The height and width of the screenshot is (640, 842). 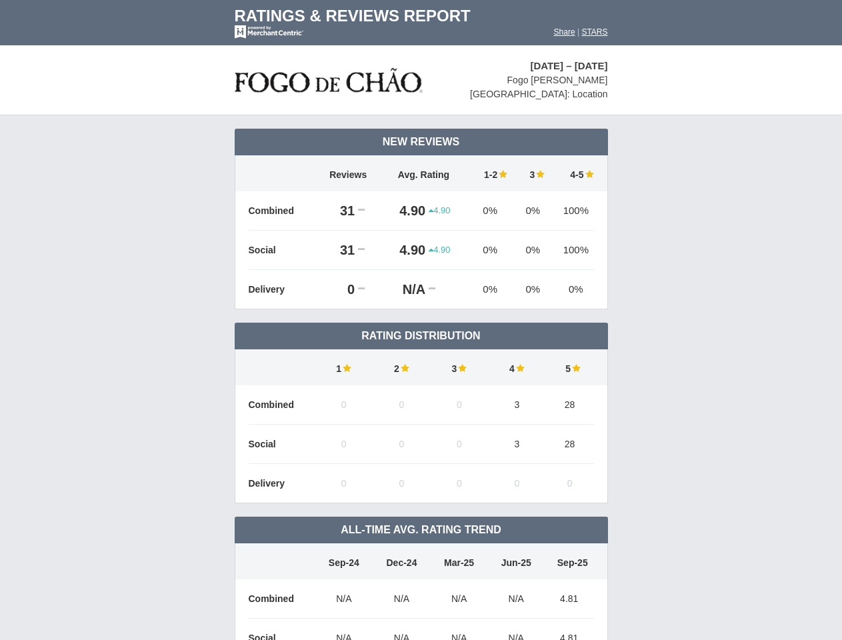 What do you see at coordinates (421, 530) in the screenshot?
I see `td: All-Time Avg. Rating Trend` at bounding box center [421, 530].